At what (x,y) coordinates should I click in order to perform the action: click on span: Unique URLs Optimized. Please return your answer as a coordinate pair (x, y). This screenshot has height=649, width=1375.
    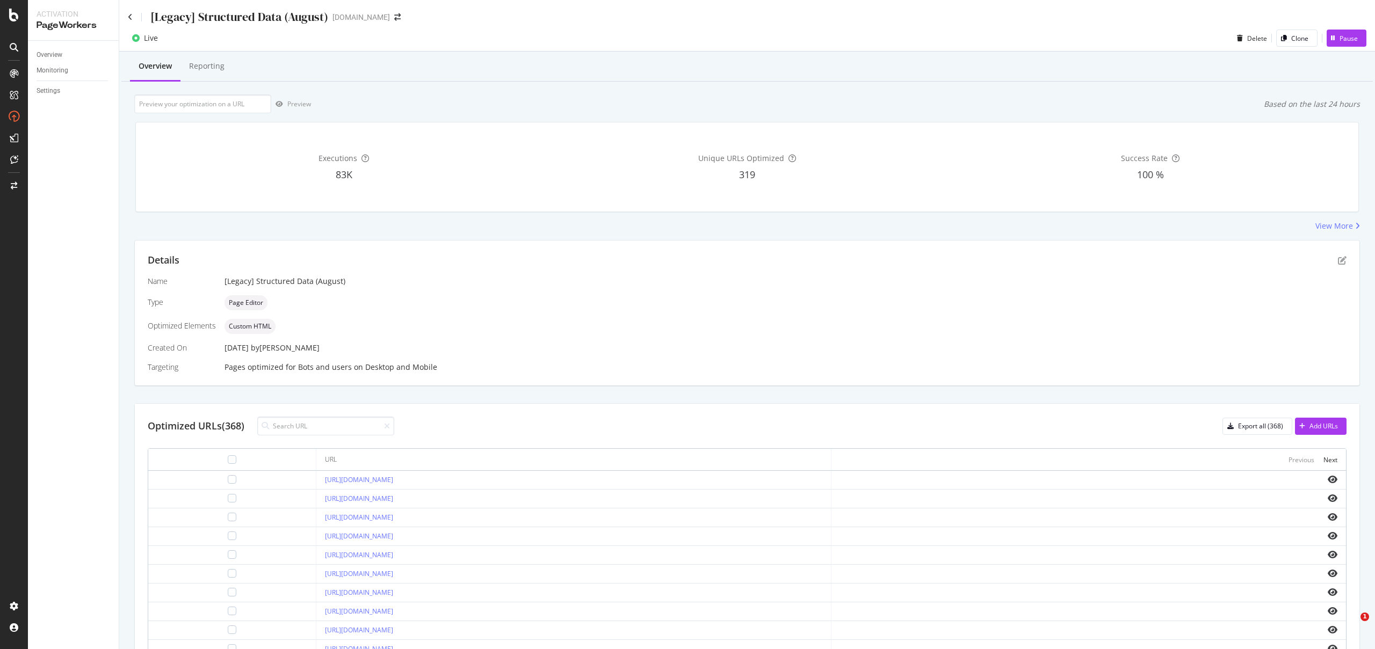
    Looking at the image, I should click on (741, 158).